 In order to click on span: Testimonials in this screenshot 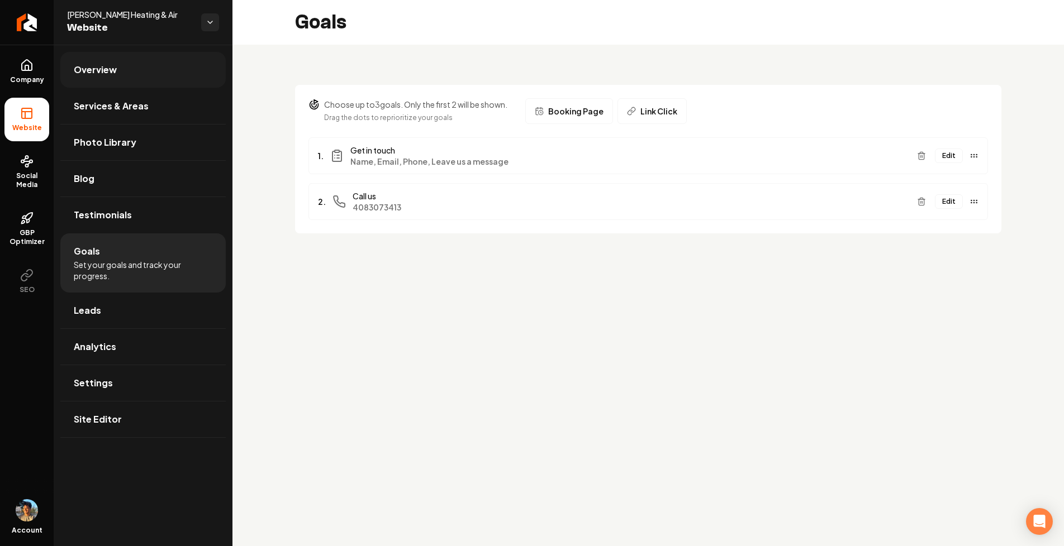, I will do `click(103, 215)`.